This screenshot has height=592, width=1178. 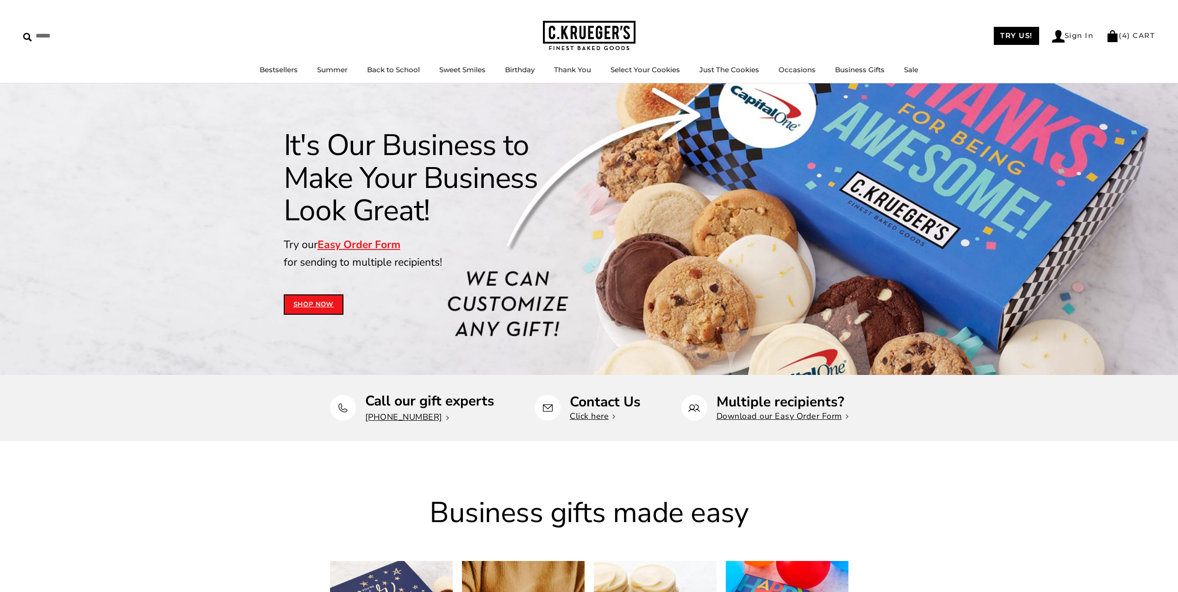 I want to click on a: Sale, so click(x=911, y=69).